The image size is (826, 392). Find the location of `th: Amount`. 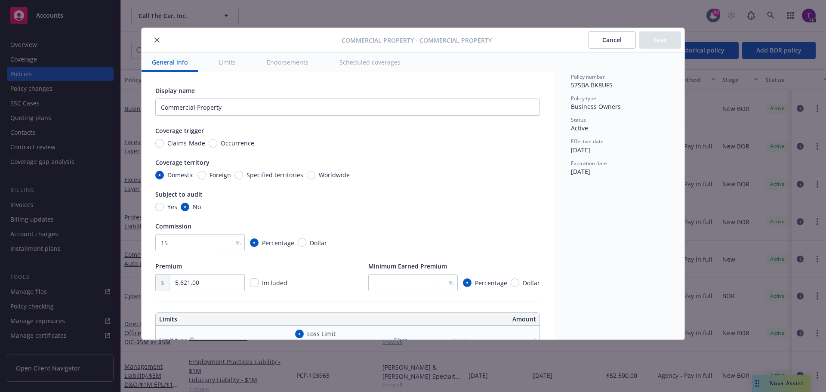

th: Amount is located at coordinates (445, 319).